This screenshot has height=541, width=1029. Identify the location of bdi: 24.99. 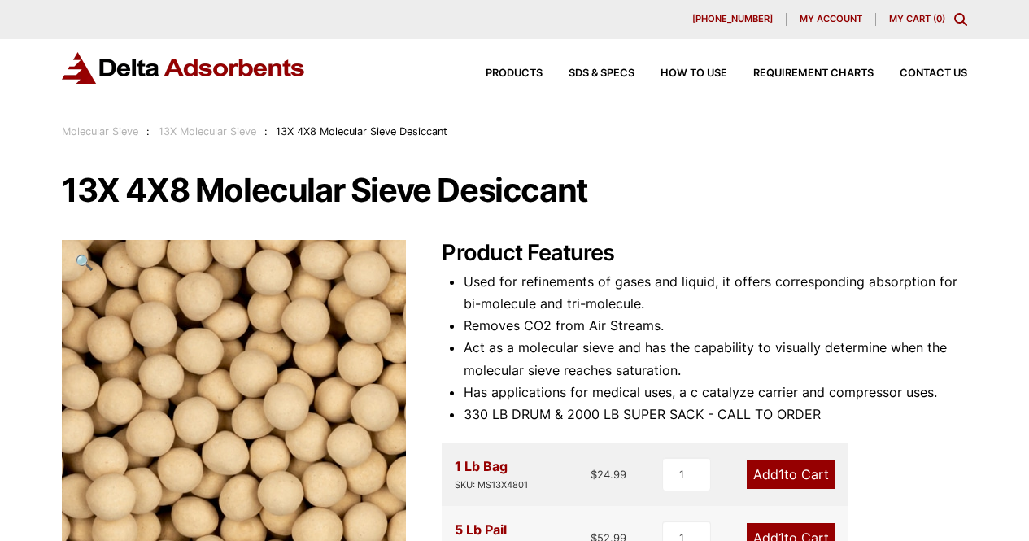
(608, 474).